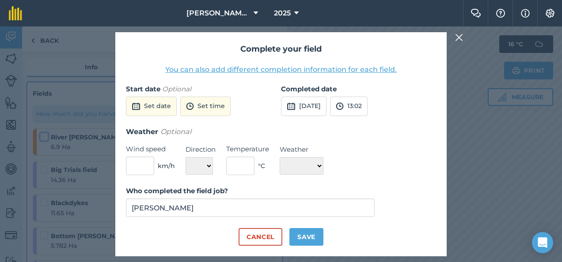 The width and height of the screenshot is (562, 262). Describe the element at coordinates (260, 237) in the screenshot. I see `button: Cancel` at that location.